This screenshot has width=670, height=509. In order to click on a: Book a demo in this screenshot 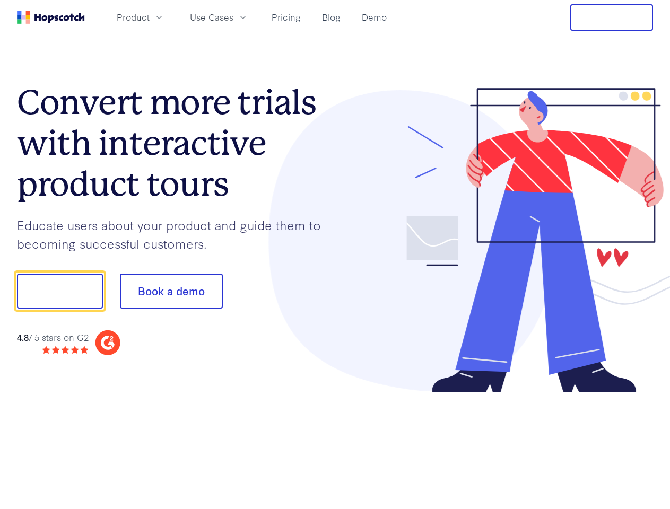, I will do `click(171, 291)`.